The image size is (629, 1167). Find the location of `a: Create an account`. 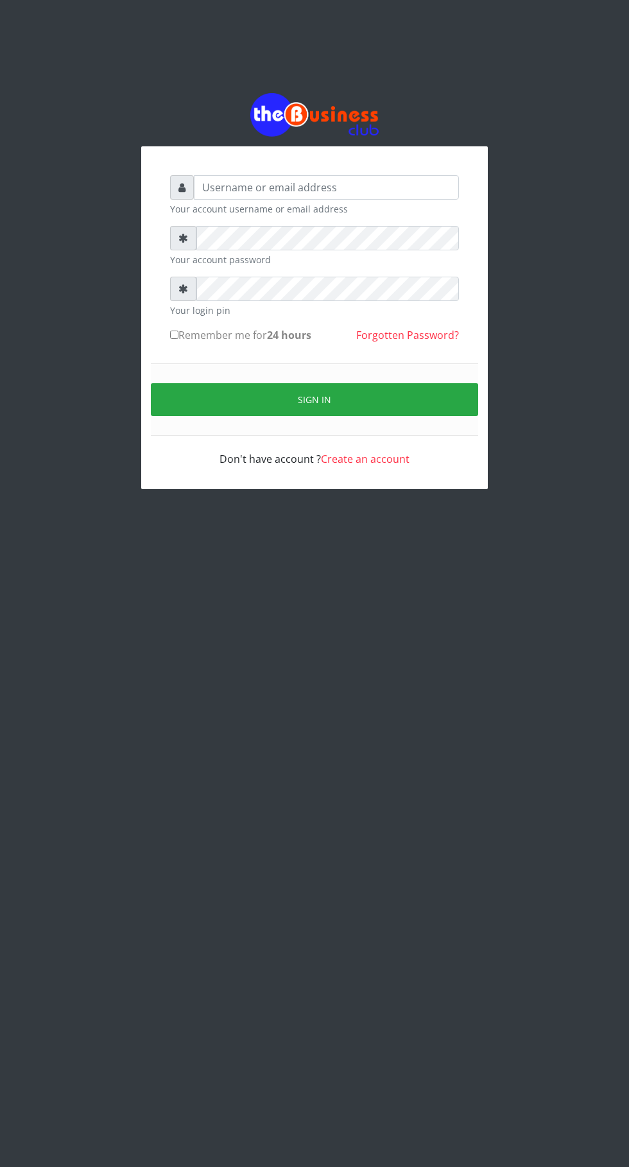

a: Create an account is located at coordinates (365, 459).